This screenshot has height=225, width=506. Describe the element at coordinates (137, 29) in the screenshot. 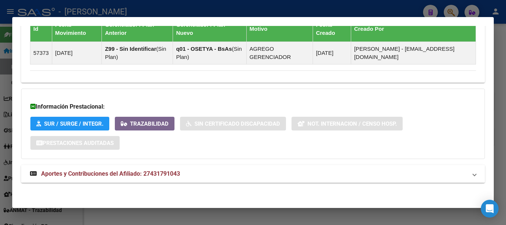

I see `th: Gerenciador / Plan Anterior` at that location.